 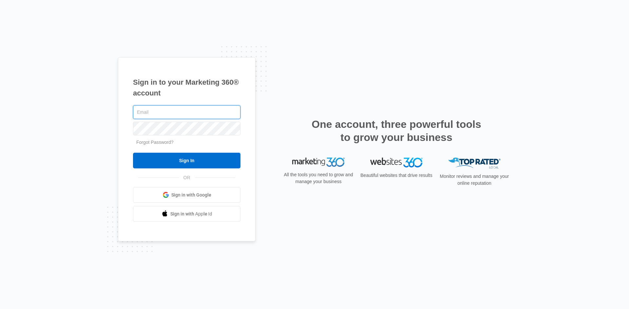 What do you see at coordinates (187, 112) in the screenshot?
I see `input: Email` at bounding box center [187, 112].